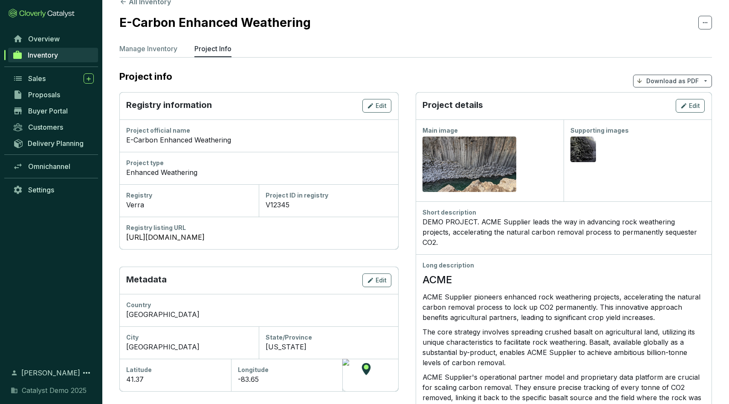 The width and height of the screenshot is (729, 404). What do you see at coordinates (328, 337) in the screenshot?
I see `div: State/Province` at bounding box center [328, 337].